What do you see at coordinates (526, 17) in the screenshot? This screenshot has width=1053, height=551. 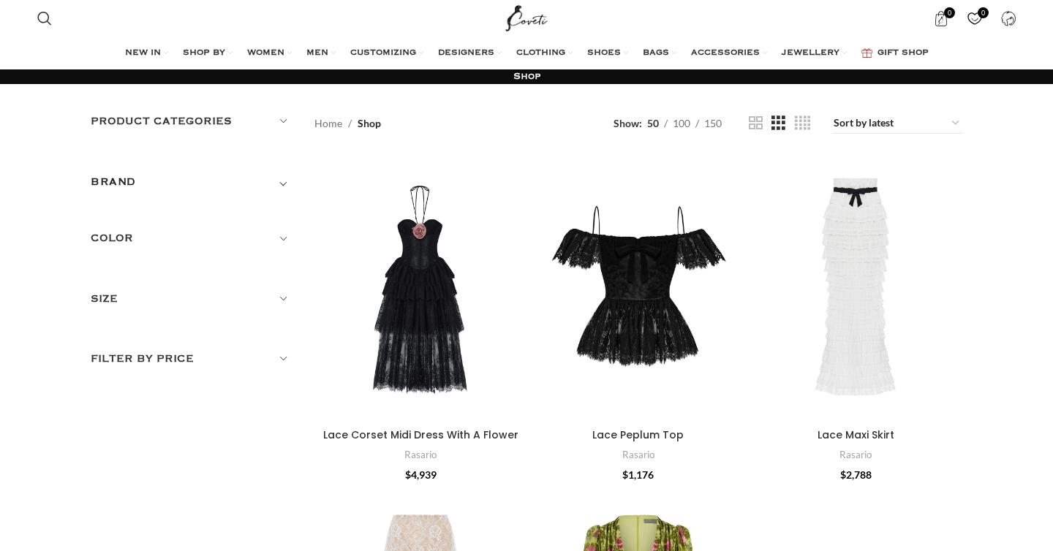 I see `a: Site logo` at bounding box center [526, 17].